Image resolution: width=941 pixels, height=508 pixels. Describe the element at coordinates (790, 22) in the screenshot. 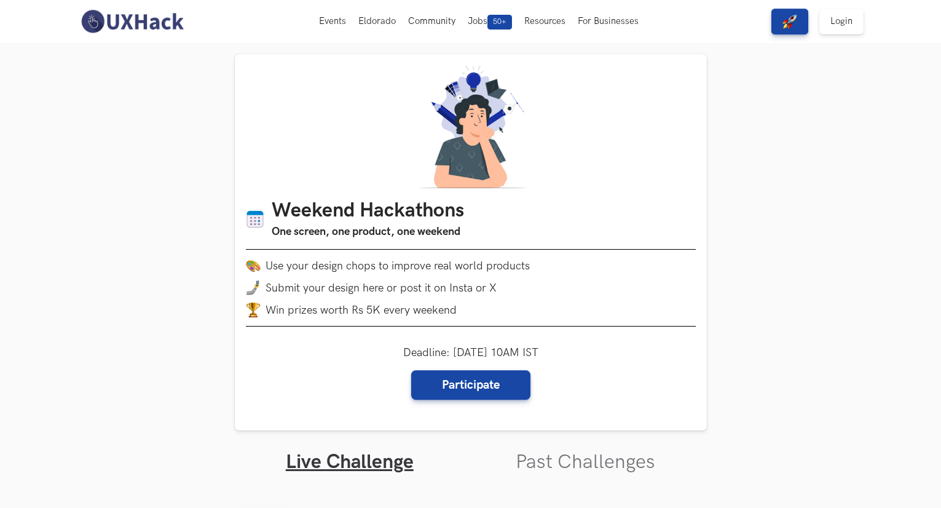

I see `img: rocket` at that location.